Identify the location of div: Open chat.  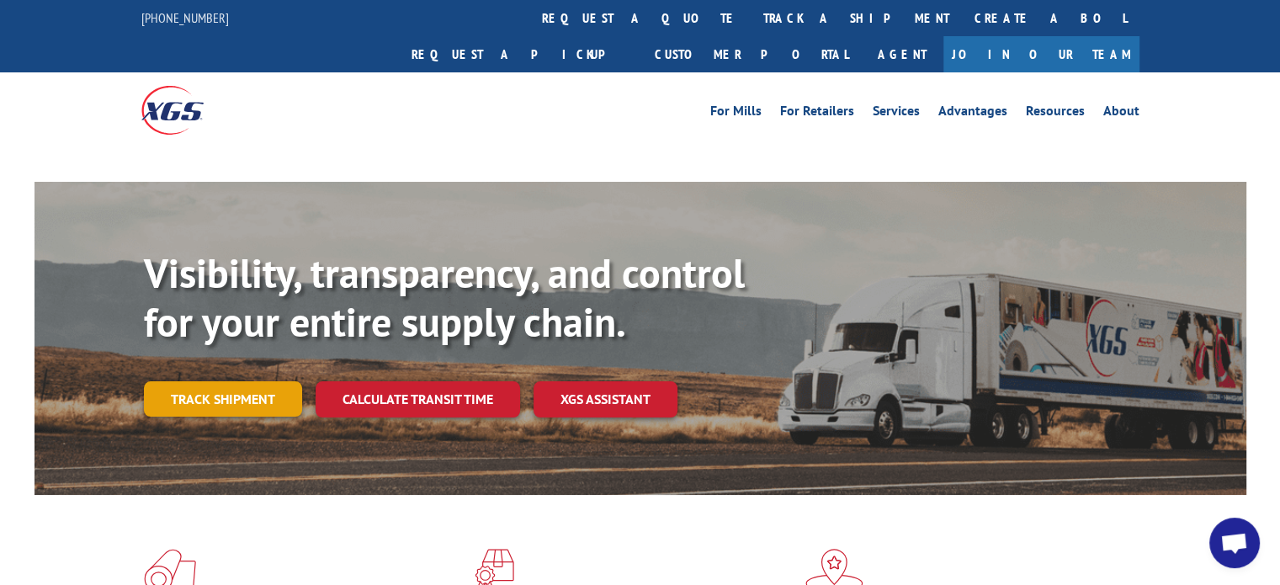
(1235, 543).